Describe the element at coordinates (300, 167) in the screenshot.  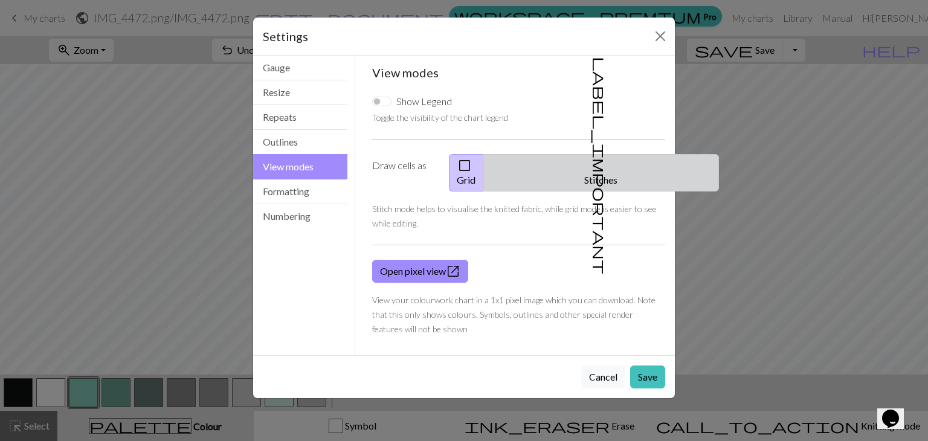
I see `button: View modes` at that location.